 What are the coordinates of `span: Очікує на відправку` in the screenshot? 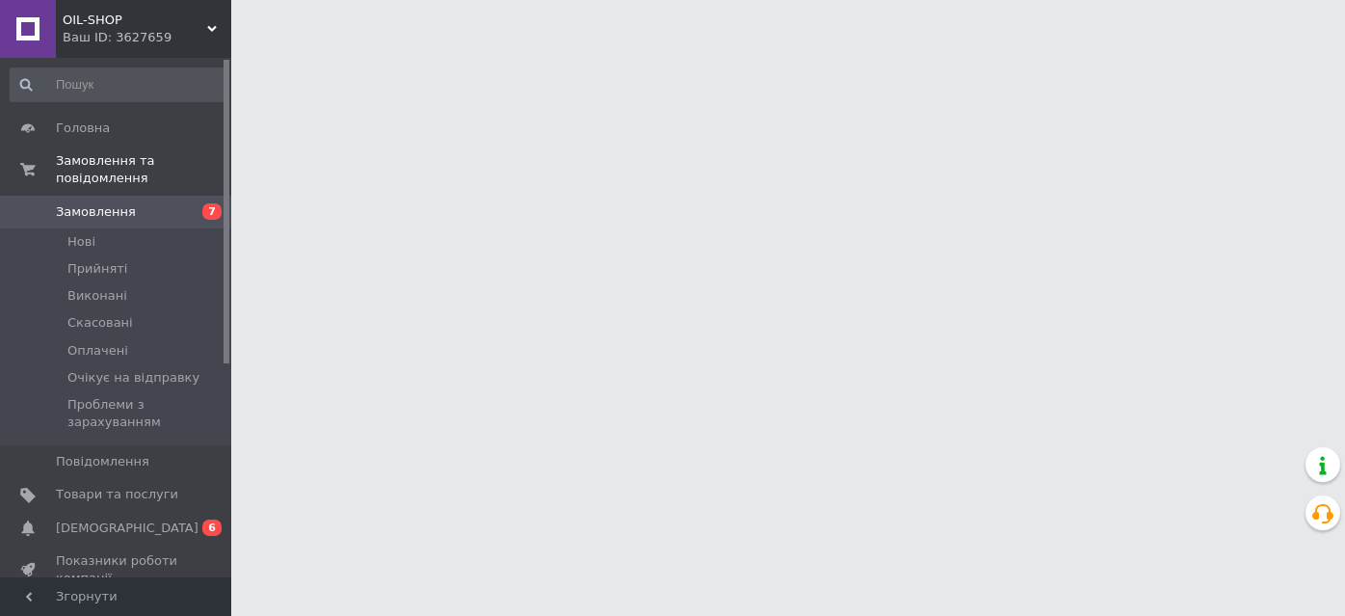 It's located at (133, 378).